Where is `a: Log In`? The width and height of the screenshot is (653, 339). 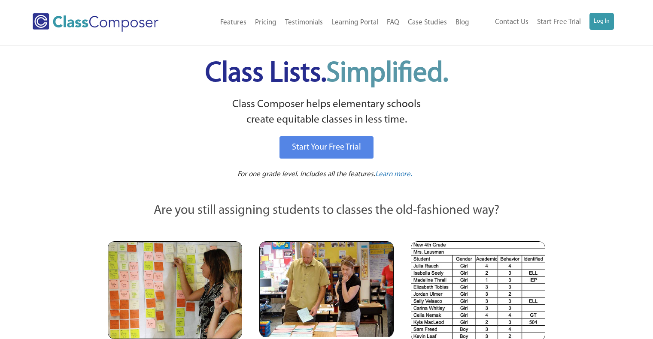 a: Log In is located at coordinates (601, 21).